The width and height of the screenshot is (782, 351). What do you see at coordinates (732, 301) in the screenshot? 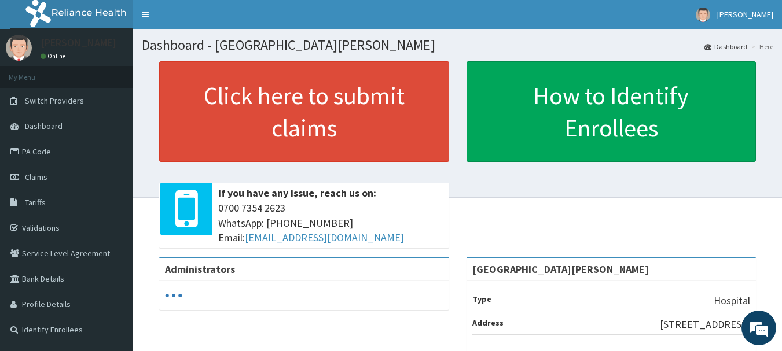
I see `p: Hospital` at bounding box center [732, 301].